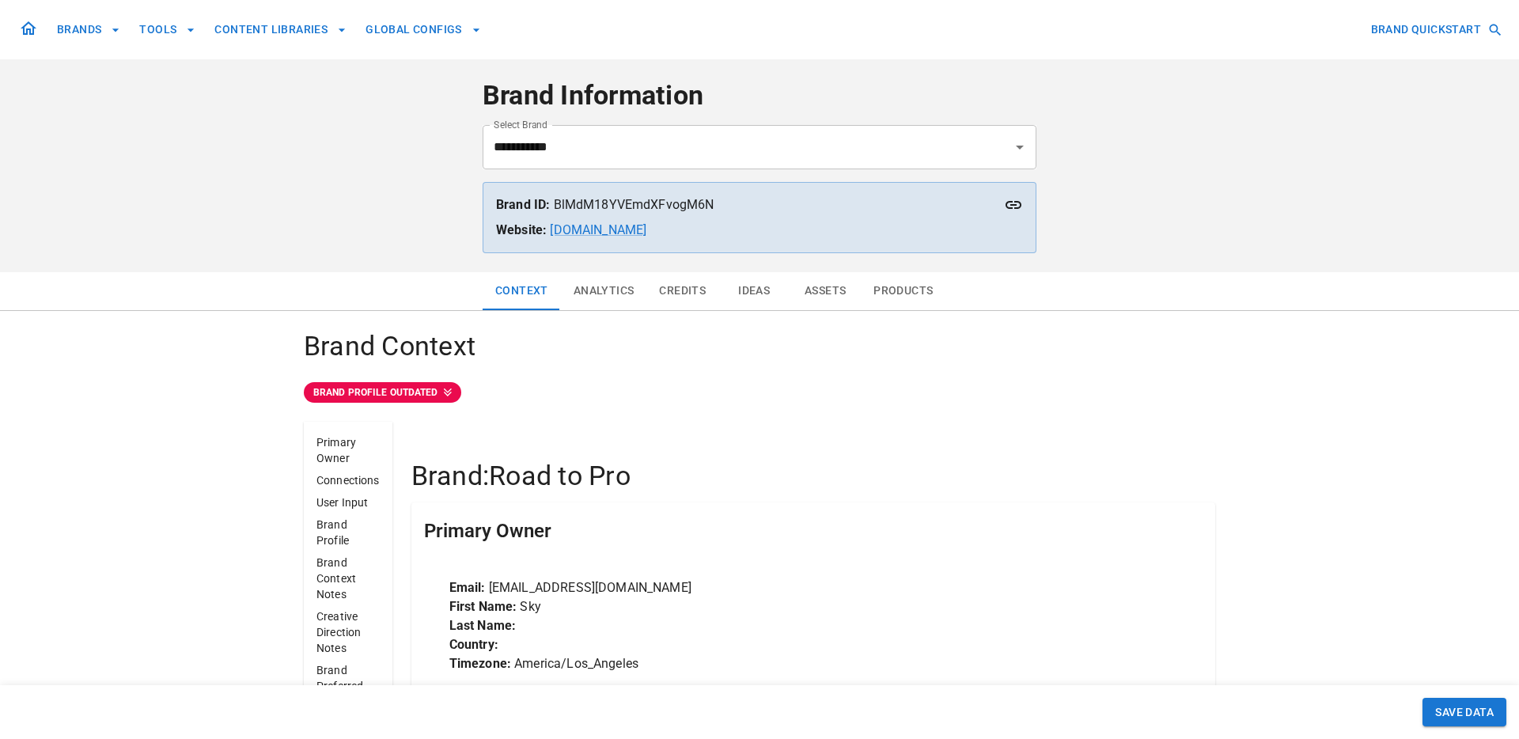 The width and height of the screenshot is (1519, 739). What do you see at coordinates (348, 480) in the screenshot?
I see `p: Connections` at bounding box center [348, 480].